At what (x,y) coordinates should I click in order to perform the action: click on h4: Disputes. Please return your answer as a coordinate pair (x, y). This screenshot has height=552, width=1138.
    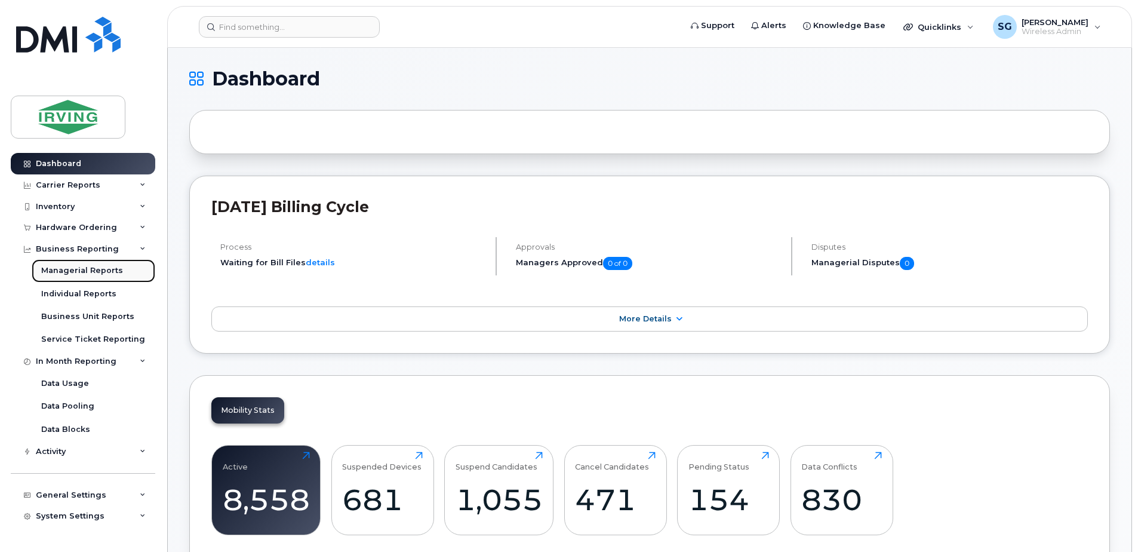
    Looking at the image, I should click on (949, 247).